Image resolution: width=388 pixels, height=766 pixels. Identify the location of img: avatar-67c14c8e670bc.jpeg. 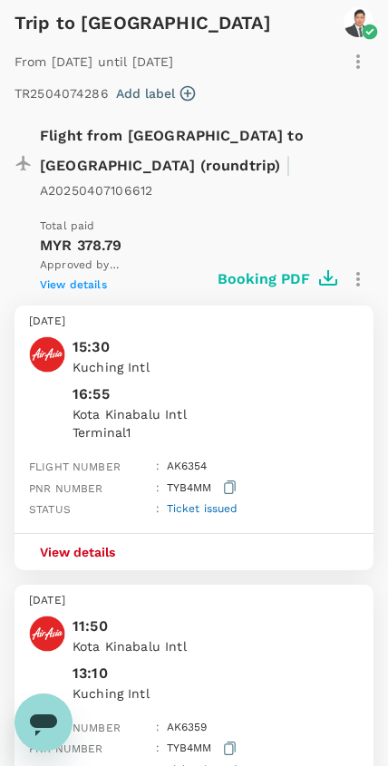
(358, 22).